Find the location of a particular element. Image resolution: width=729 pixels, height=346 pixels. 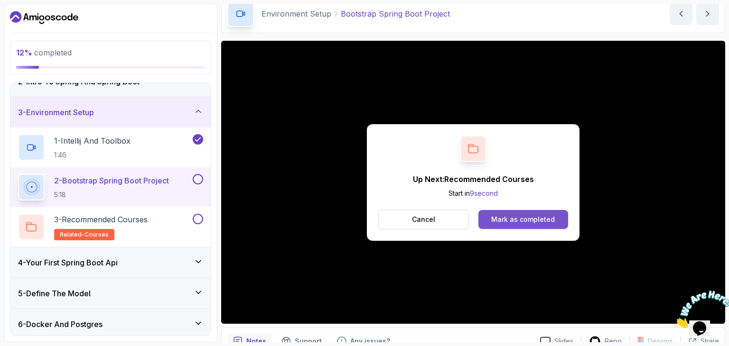

button: previous content is located at coordinates (681, 14).